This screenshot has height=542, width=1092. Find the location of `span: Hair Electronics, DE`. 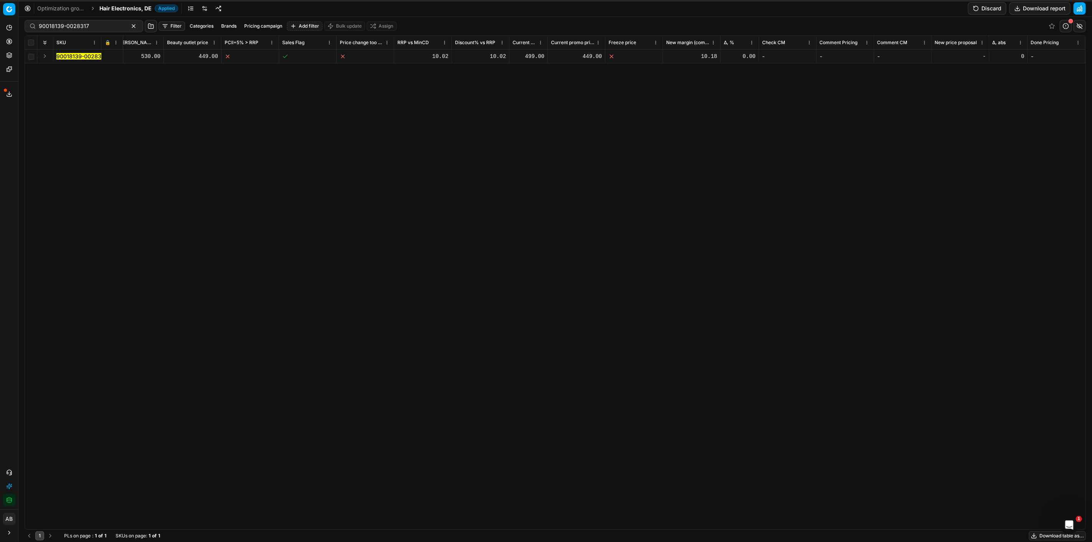

span: Hair Electronics, DE is located at coordinates (126, 8).